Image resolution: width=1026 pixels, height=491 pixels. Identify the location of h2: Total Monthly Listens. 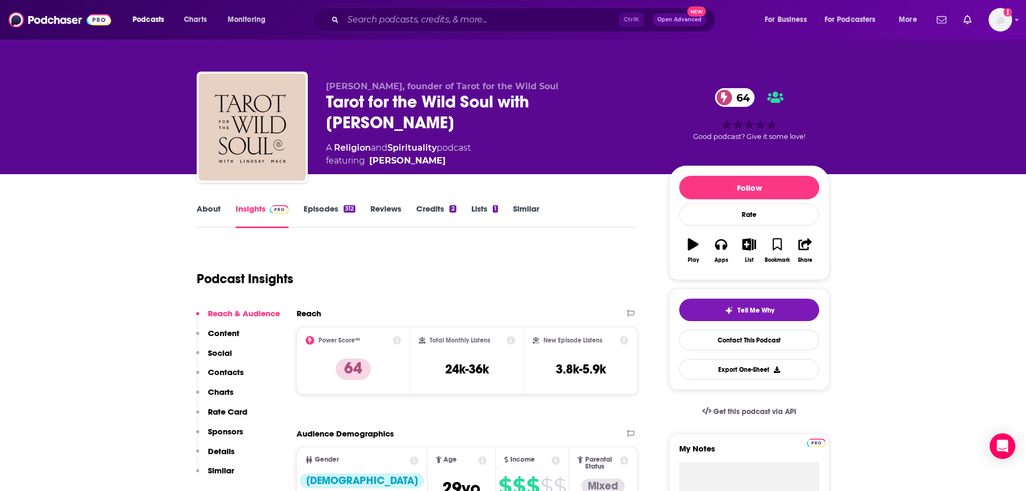
(459, 340).